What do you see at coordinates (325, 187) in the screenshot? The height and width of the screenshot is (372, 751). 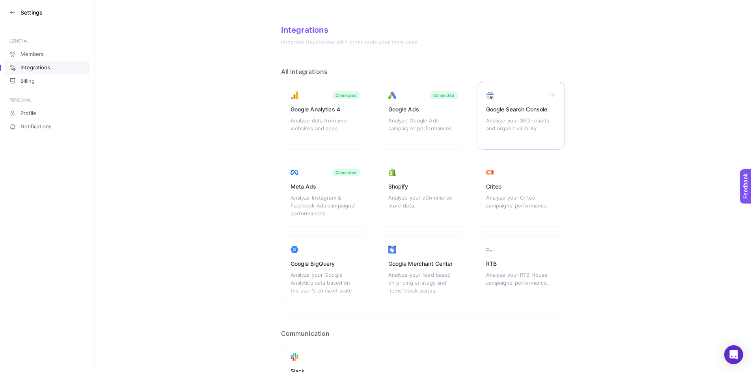 I see `div: Meta Ads` at bounding box center [325, 187].